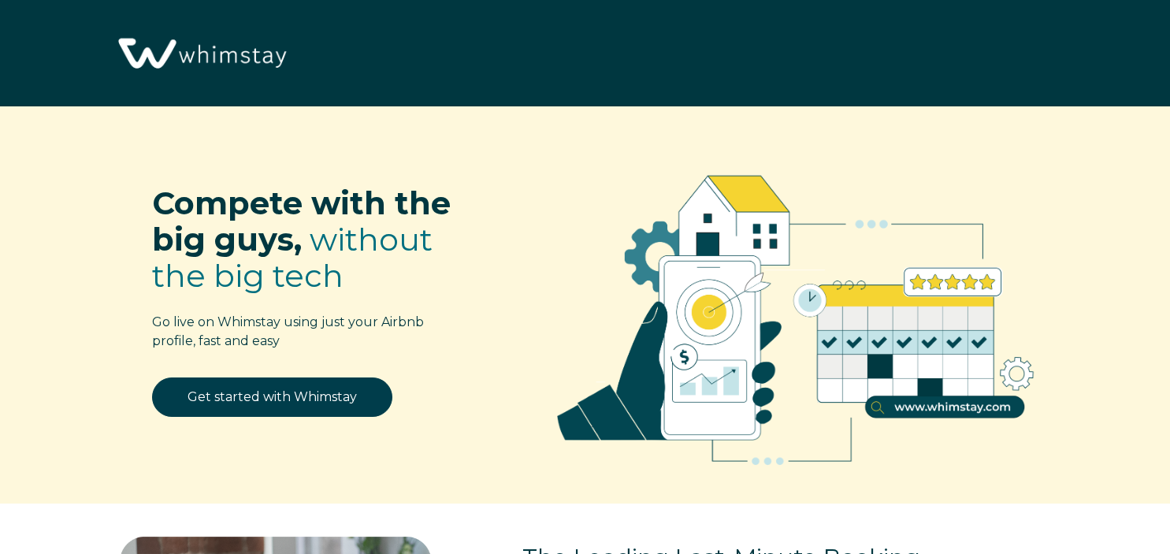 The width and height of the screenshot is (1170, 554). Describe the element at coordinates (292, 257) in the screenshot. I see `span: without the big tech` at that location.